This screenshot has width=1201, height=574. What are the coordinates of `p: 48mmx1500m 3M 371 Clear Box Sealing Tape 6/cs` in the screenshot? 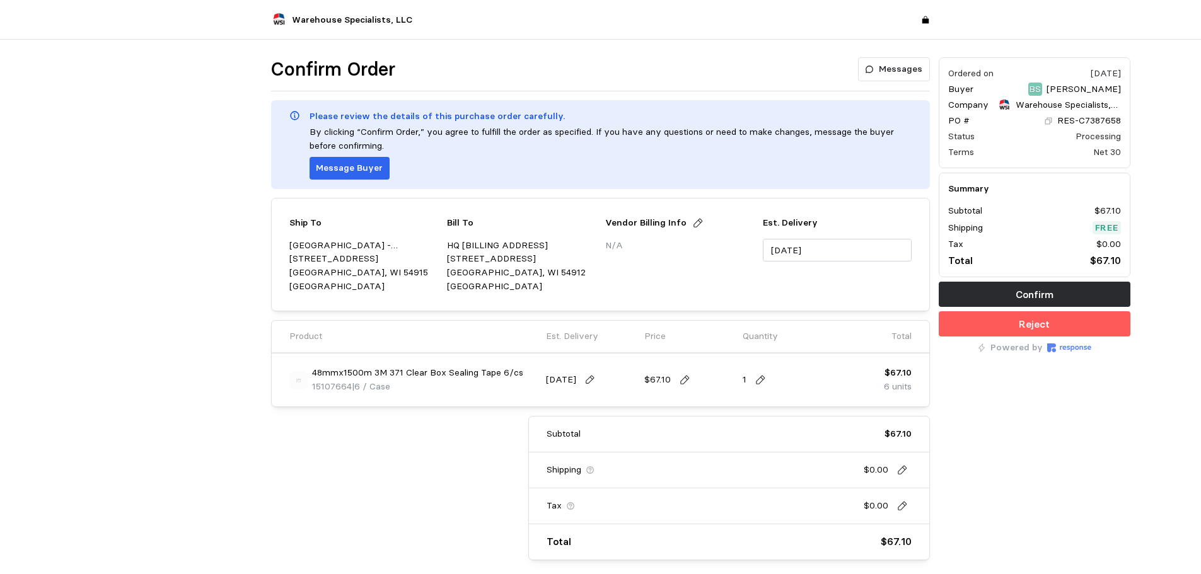 It's located at (417, 373).